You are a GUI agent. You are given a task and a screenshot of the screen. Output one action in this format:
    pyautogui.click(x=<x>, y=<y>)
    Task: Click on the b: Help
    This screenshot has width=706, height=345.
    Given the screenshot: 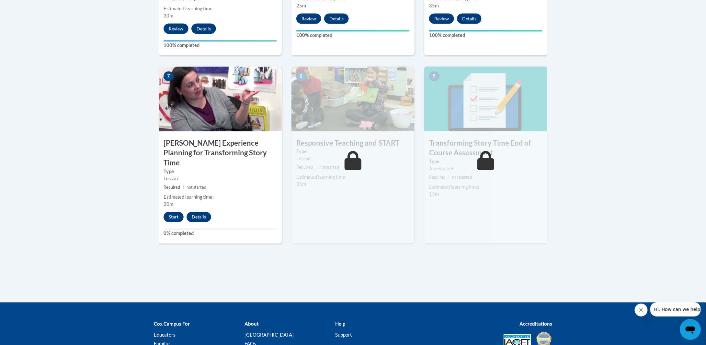 What is the action you would take?
    pyautogui.click(x=340, y=324)
    